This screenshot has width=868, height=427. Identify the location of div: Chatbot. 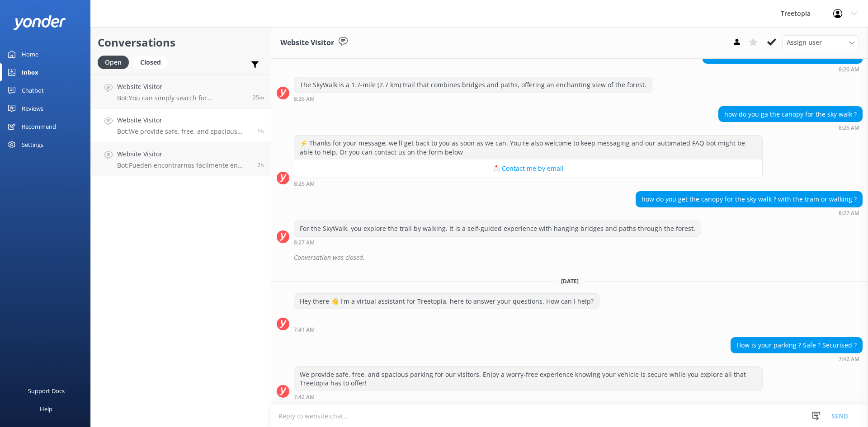
(33, 90).